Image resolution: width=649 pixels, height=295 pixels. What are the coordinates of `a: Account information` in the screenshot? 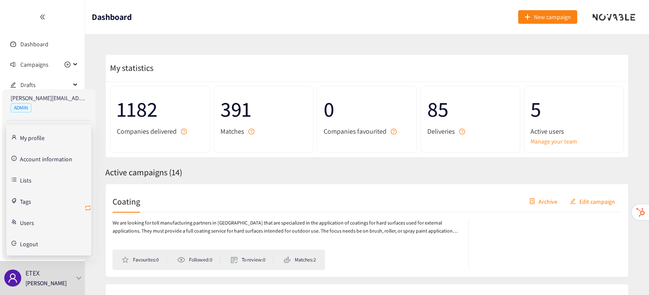 It's located at (46, 158).